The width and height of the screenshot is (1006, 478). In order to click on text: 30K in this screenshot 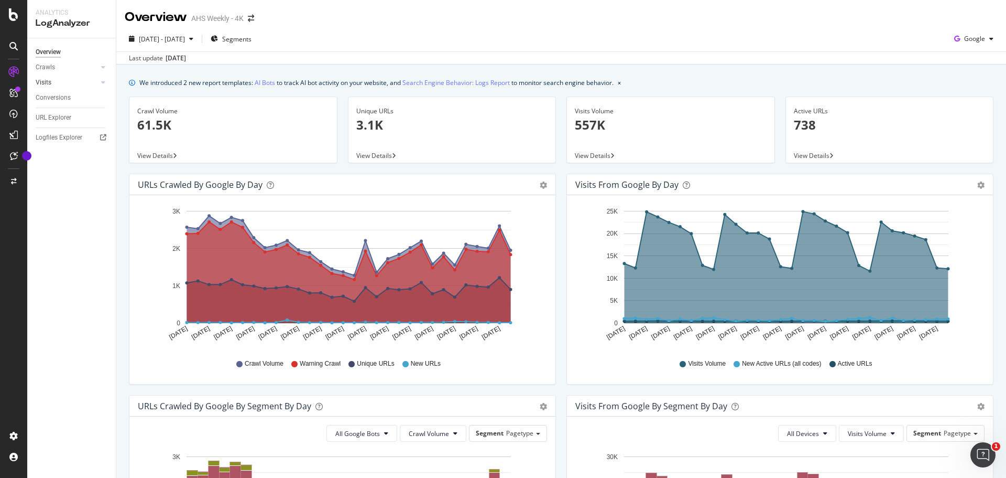, I will do `click(612, 457)`.